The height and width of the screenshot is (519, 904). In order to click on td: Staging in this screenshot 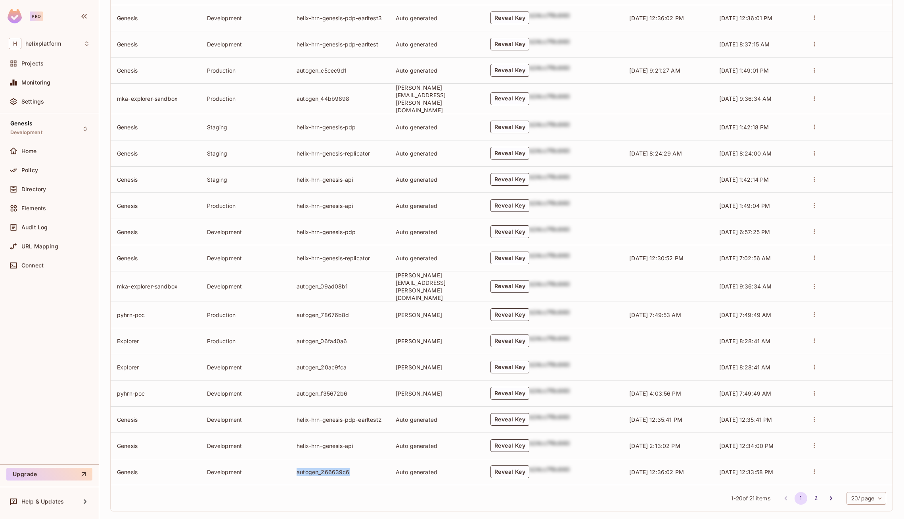, I will do `click(245, 153)`.